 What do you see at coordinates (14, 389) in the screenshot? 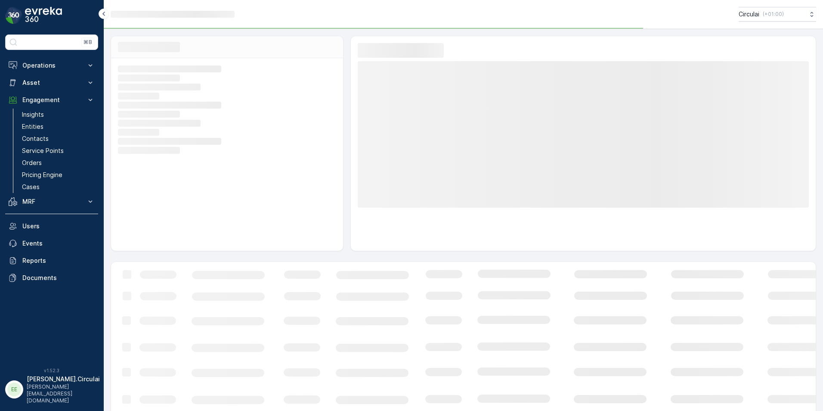
I see `div: EE` at bounding box center [14, 389].